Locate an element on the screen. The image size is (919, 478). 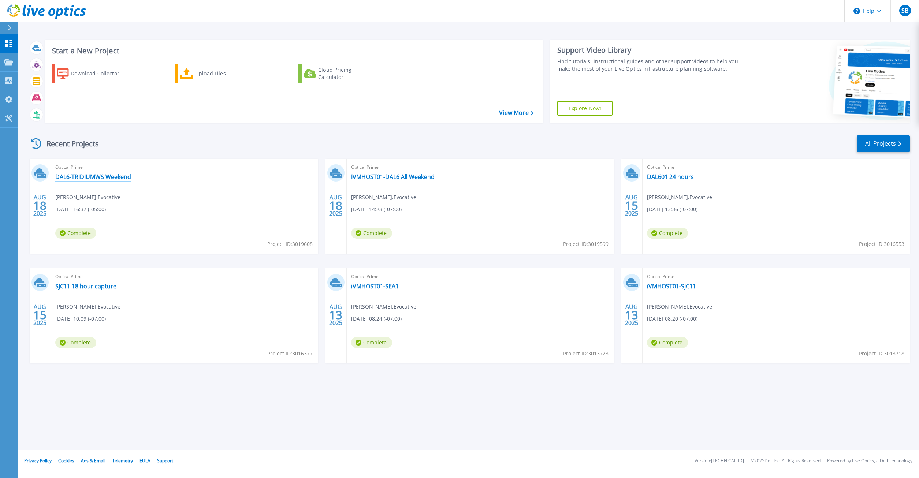
h3: Start a New Project is located at coordinates (292, 51).